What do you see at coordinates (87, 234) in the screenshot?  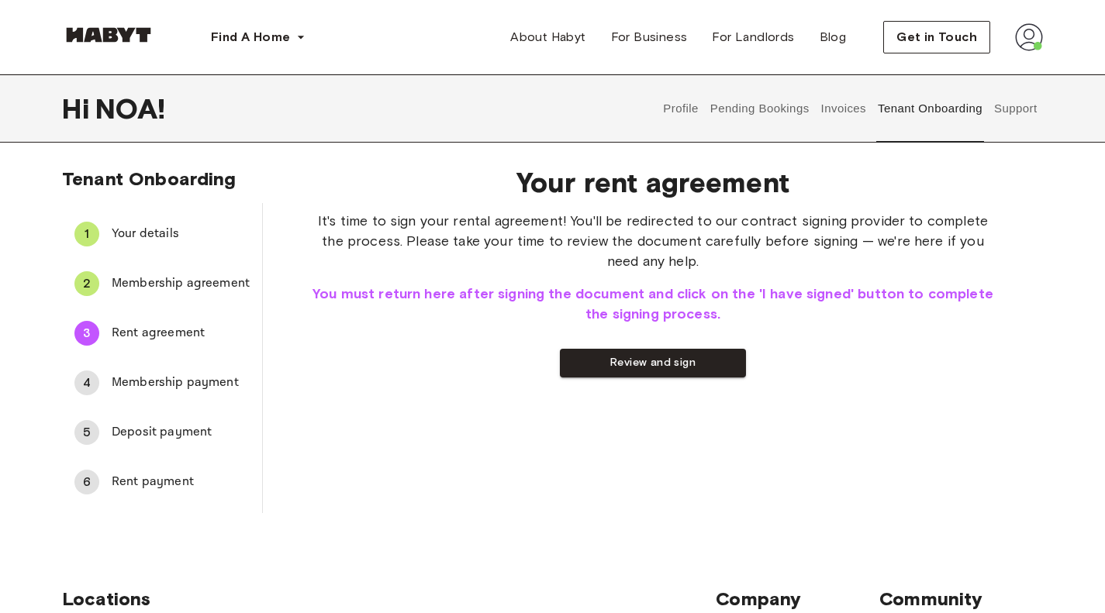 I see `div: 1` at bounding box center [87, 234].